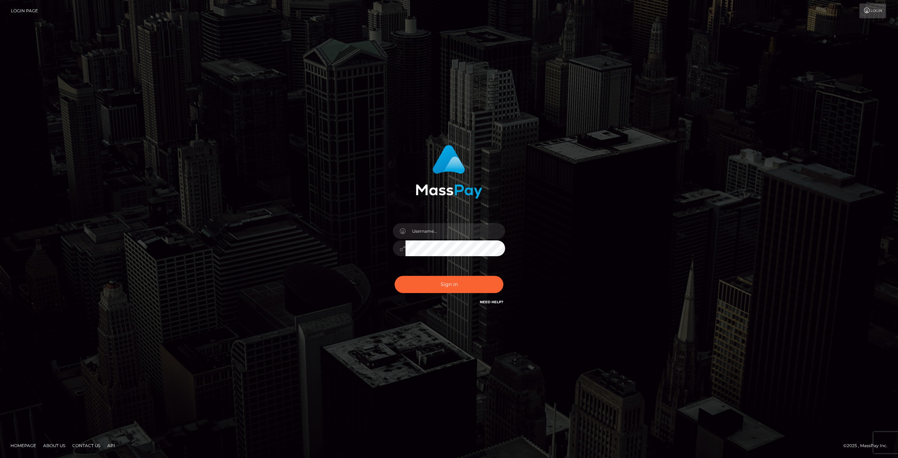 The image size is (898, 458). Describe the element at coordinates (872, 11) in the screenshot. I see `a: Login` at that location.